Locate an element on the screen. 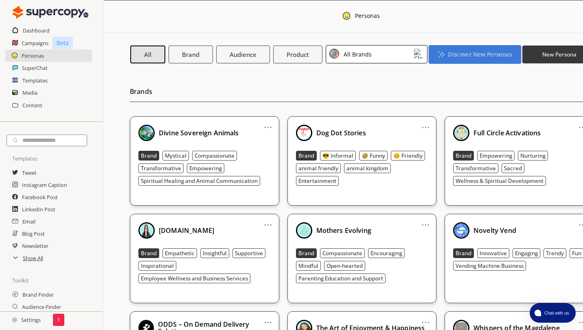 Image resolution: width=583 pixels, height=330 pixels. button: Entertainment is located at coordinates (317, 181).